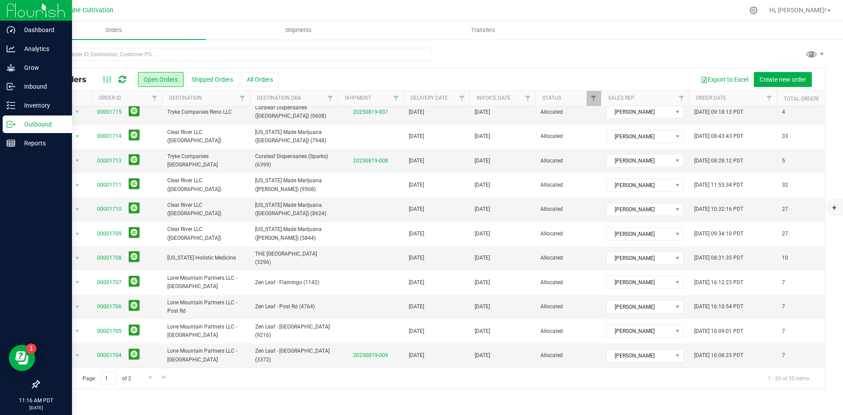 Image resolution: width=843 pixels, height=415 pixels. I want to click on a: Status, so click(551, 98).